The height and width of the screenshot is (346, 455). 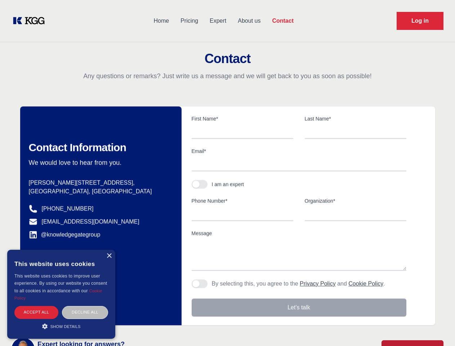 I want to click on div: Close, so click(x=109, y=256).